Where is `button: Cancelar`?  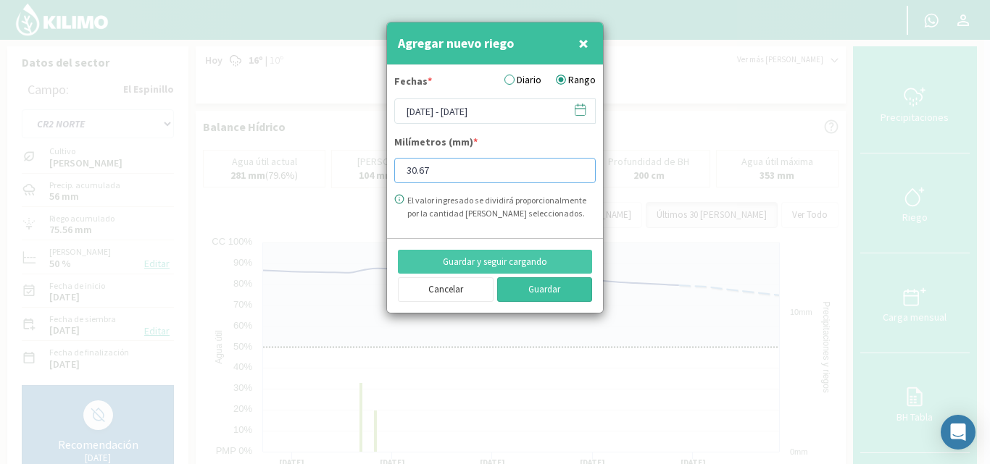 button: Cancelar is located at coordinates (446, 290).